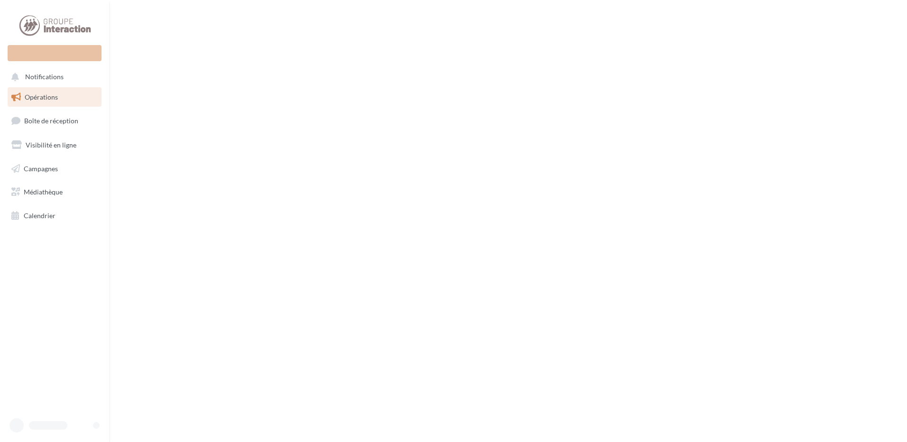 Image resolution: width=907 pixels, height=442 pixels. Describe the element at coordinates (51, 145) in the screenshot. I see `span: Visibilité en ligne` at that location.